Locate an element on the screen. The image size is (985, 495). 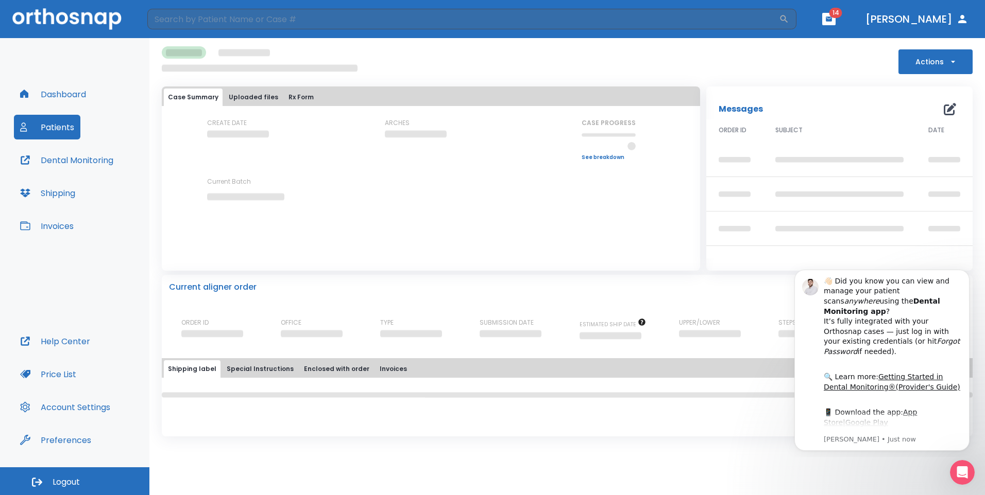
a: Getting Started in Dental Monitoring is located at coordinates (104, 122).